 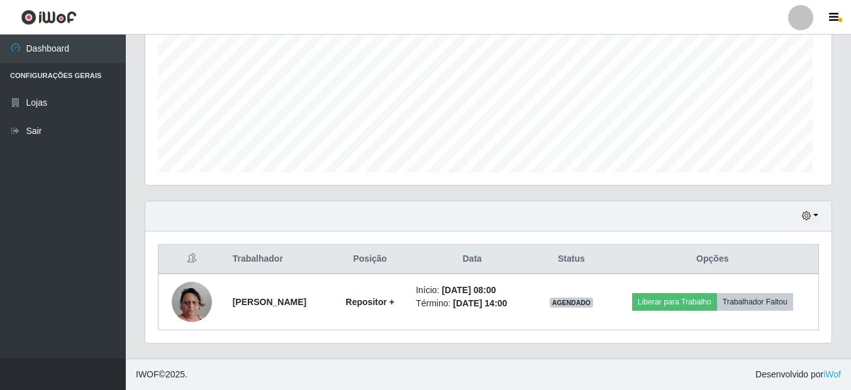 What do you see at coordinates (370, 302) in the screenshot?
I see `strong: Repositor +` at bounding box center [370, 302].